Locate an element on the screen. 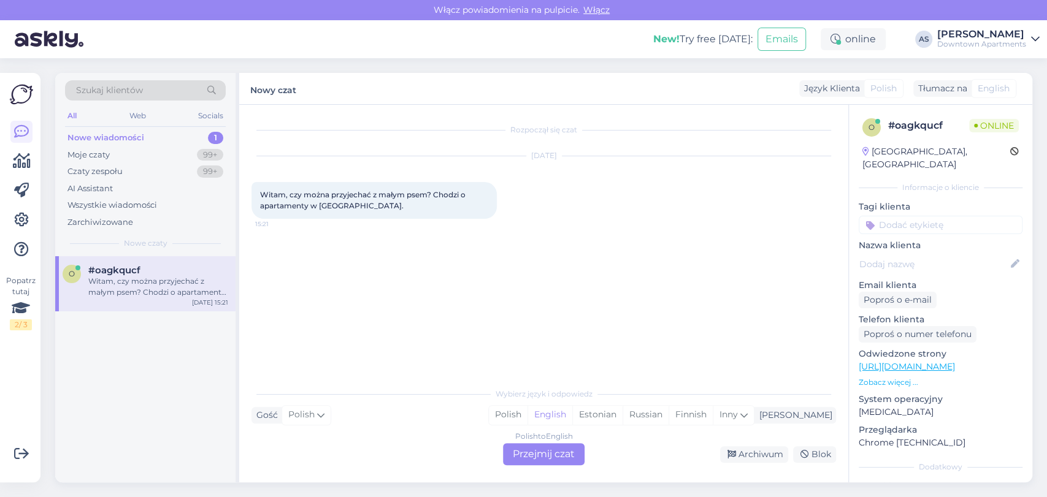 The height and width of the screenshot is (497, 1047). span: Włącz is located at coordinates (596, 10).